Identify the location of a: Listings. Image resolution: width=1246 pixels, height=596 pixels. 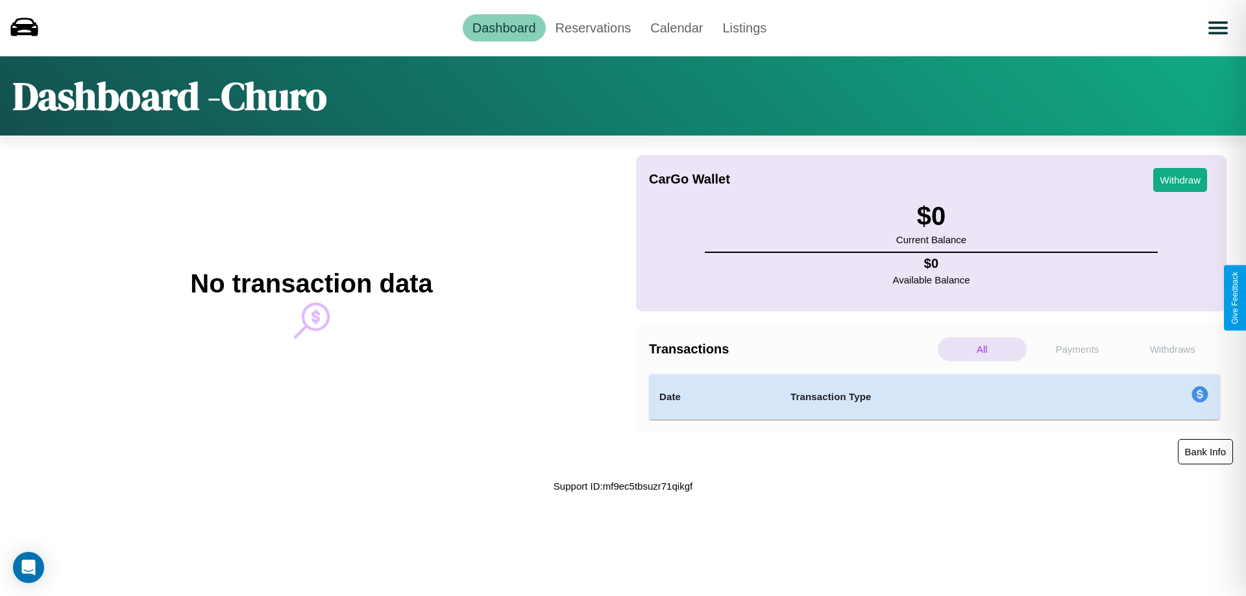
(744, 28).